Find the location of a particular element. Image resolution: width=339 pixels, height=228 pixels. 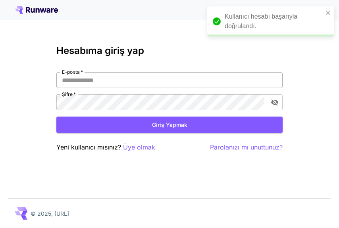

font: Parolanızı mı unuttunuz? is located at coordinates (246, 147).